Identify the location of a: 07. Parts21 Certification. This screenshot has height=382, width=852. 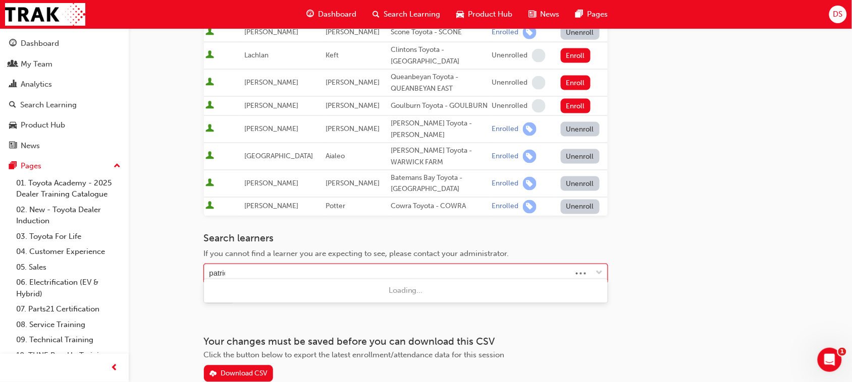
(68, 309).